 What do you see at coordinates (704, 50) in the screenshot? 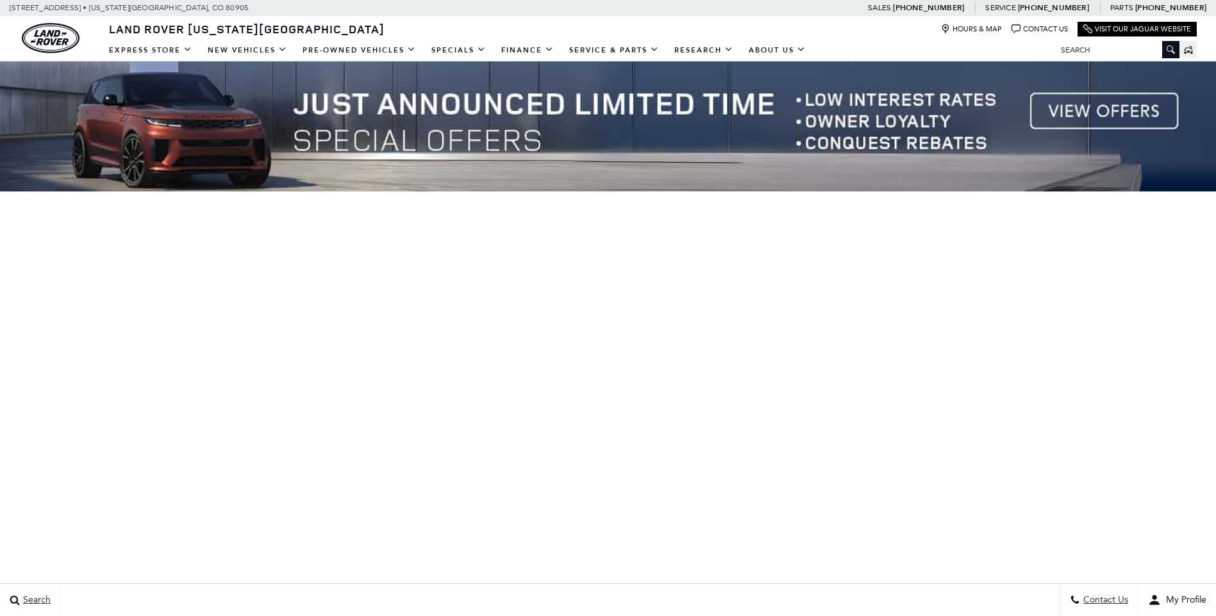
I see `a: Research` at bounding box center [704, 50].